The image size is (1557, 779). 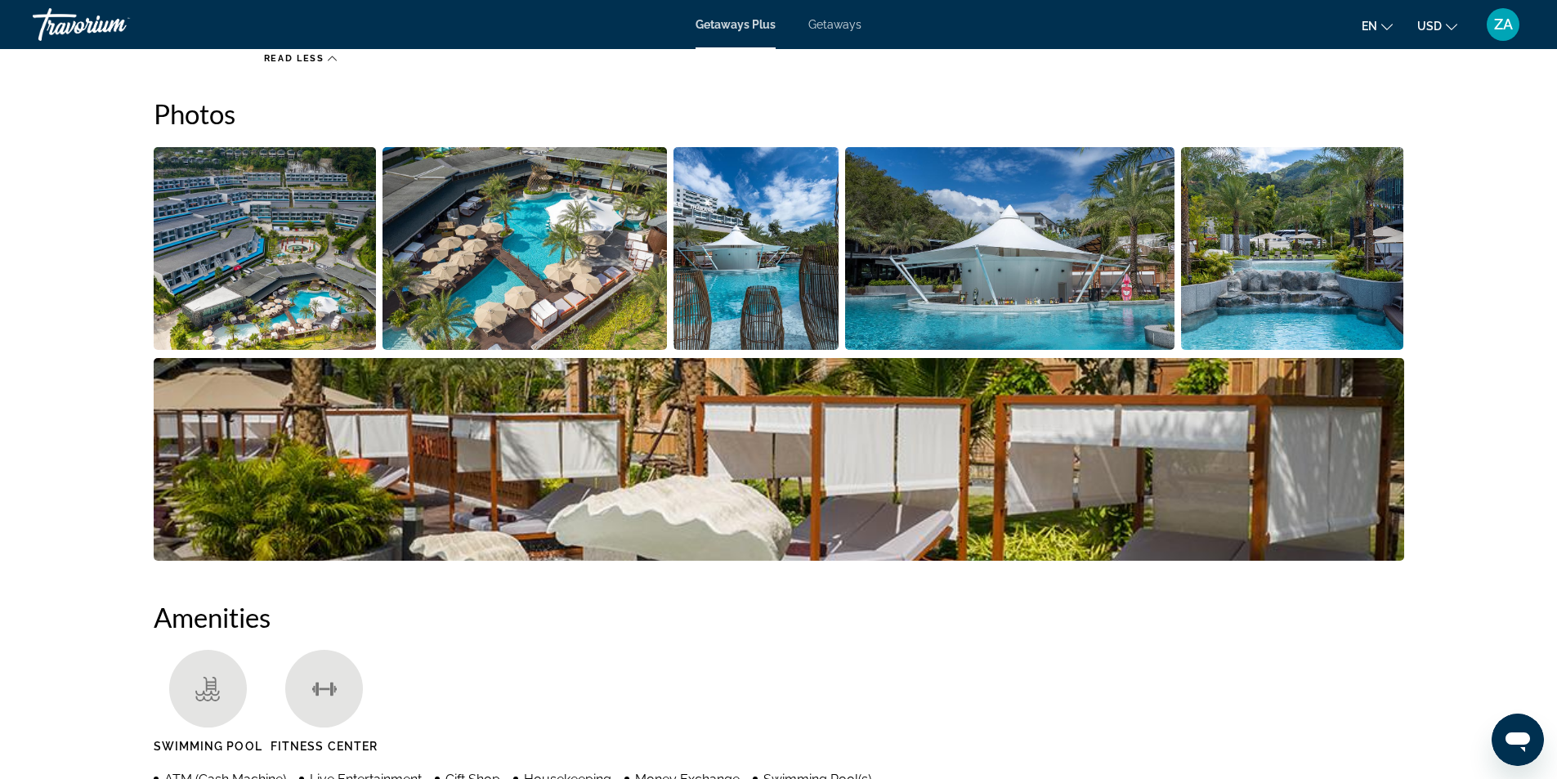 What do you see at coordinates (1503, 25) in the screenshot?
I see `span: ZA` at bounding box center [1503, 25].